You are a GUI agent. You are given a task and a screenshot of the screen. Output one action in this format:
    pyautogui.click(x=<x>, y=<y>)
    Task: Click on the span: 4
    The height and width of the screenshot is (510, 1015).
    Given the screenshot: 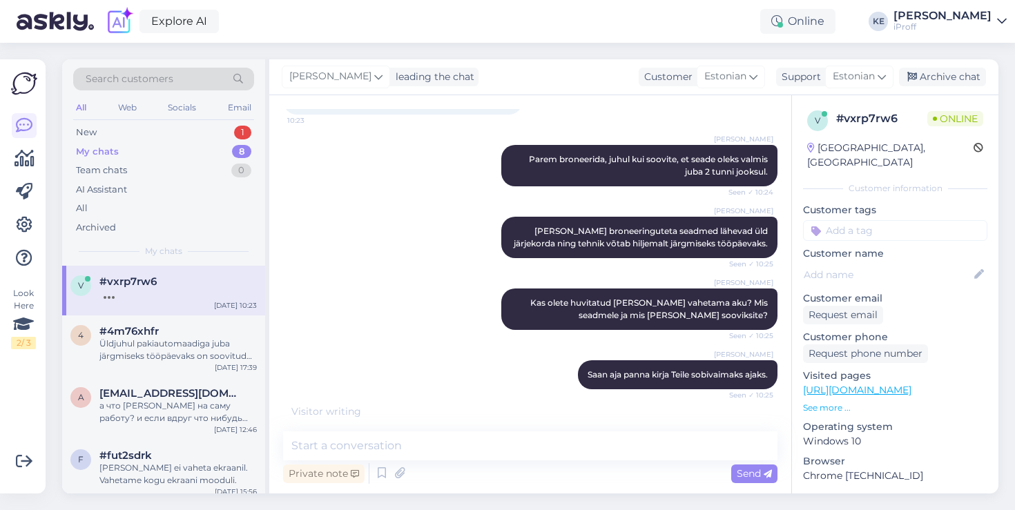 What is the action you would take?
    pyautogui.click(x=81, y=335)
    